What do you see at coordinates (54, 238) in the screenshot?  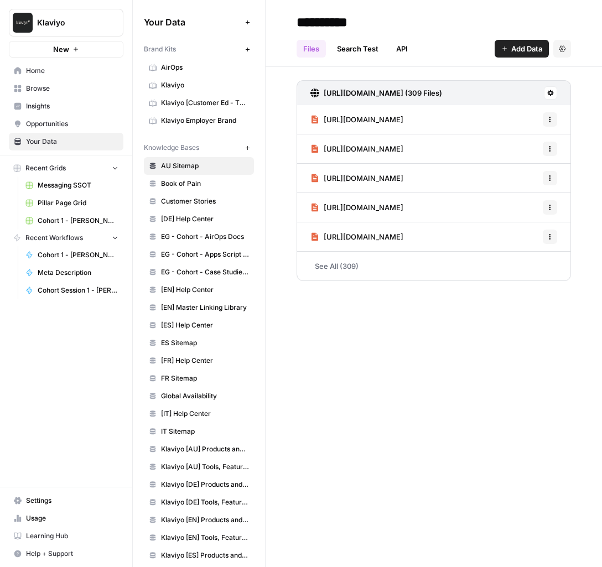 I see `span: Recent Workflows` at bounding box center [54, 238].